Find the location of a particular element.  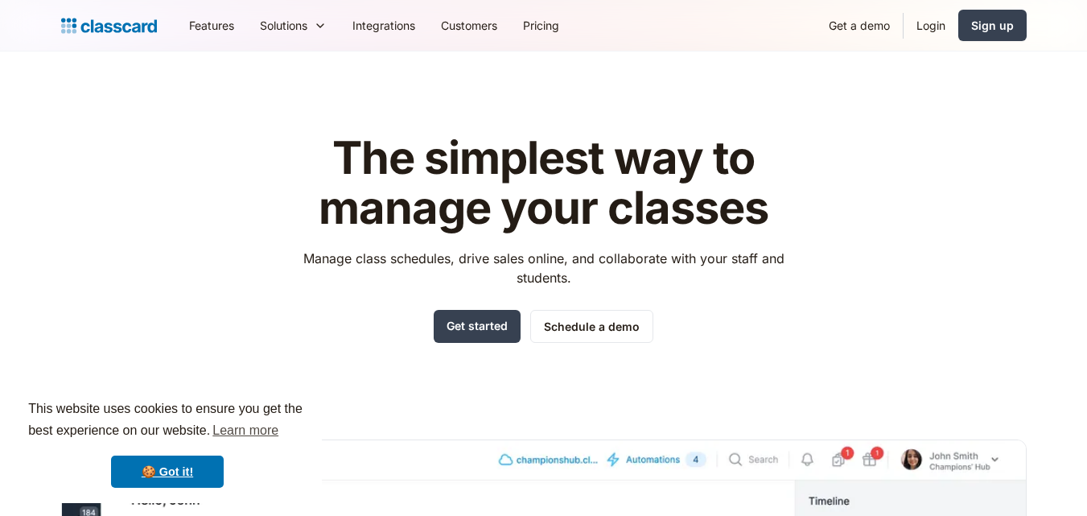

p: Manage class schedules, drive sales online, and collaborate with your staff and students. is located at coordinates (543, 268).